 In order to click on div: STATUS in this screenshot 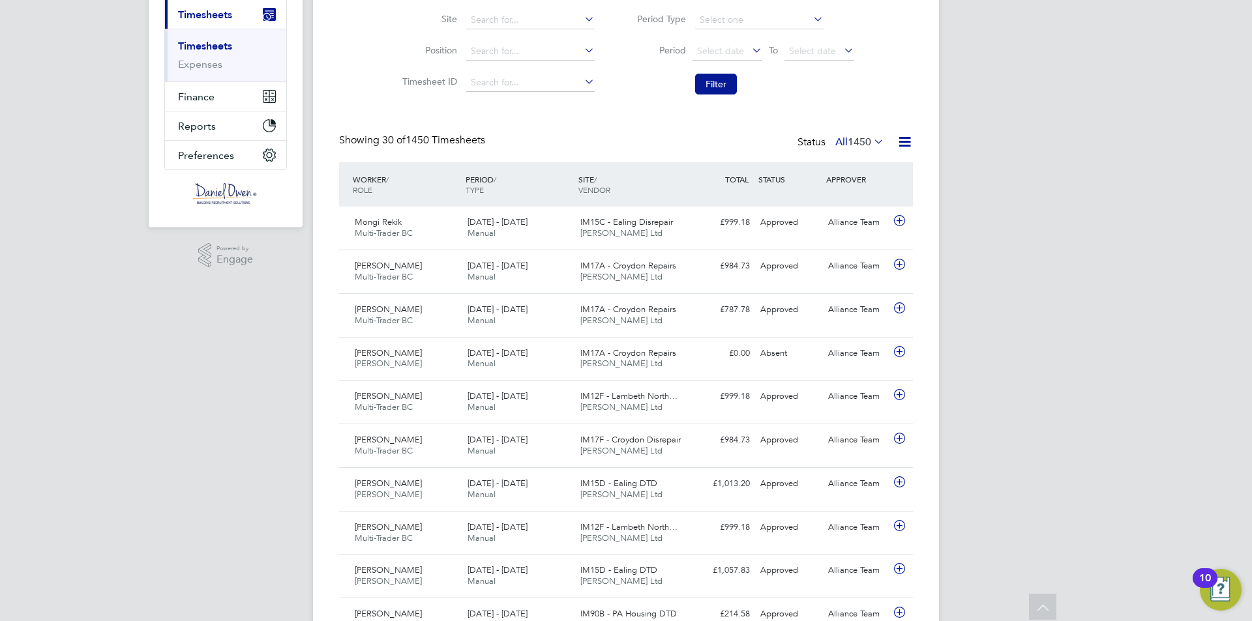, I will do `click(789, 179)`.